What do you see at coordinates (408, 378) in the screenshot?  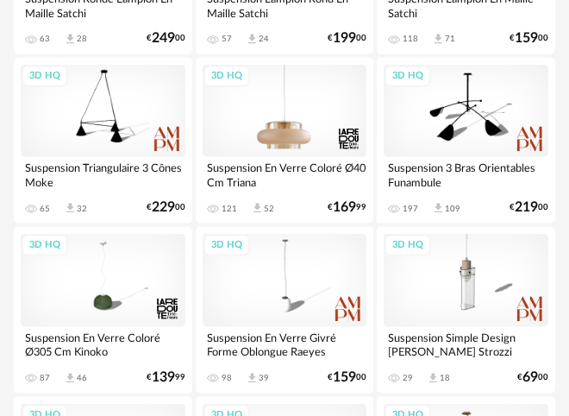 I see `div: 29` at bounding box center [408, 378].